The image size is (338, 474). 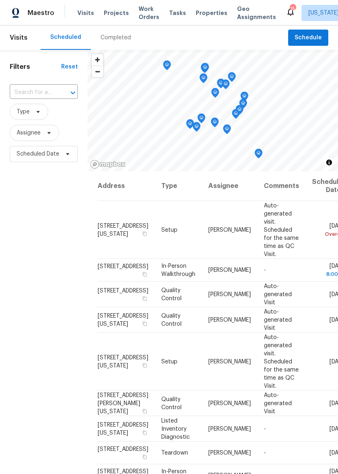 What do you see at coordinates (35, 67) in the screenshot?
I see `h1: Filters` at bounding box center [35, 67].